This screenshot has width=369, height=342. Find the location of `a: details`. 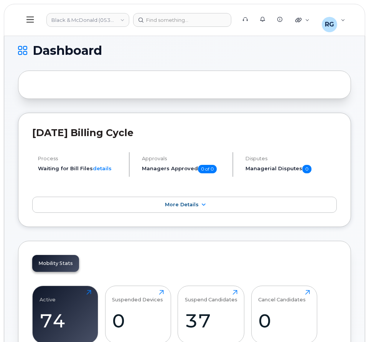

a: details is located at coordinates (102, 168).